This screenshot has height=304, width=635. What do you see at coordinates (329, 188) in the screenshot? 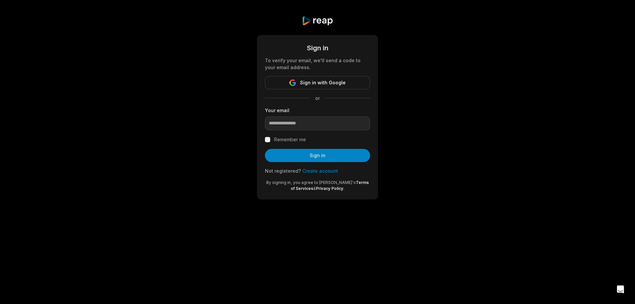
I see `a: Privacy Policy` at bounding box center [329, 188].